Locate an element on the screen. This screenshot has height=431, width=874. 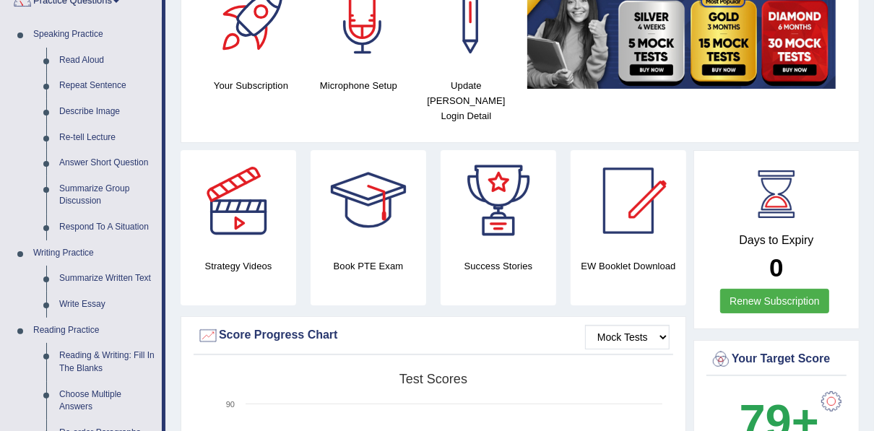
h4: EW Booklet Download is located at coordinates (628, 266).